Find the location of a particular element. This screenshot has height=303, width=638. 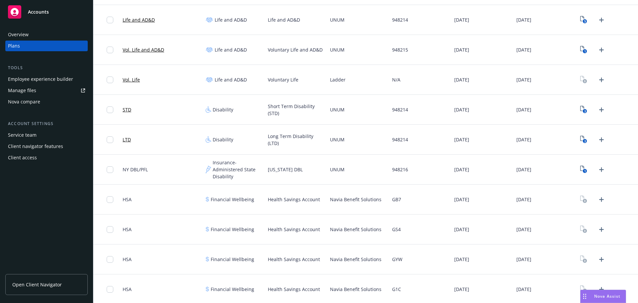

div: Employee experience builder is located at coordinates (41, 79).